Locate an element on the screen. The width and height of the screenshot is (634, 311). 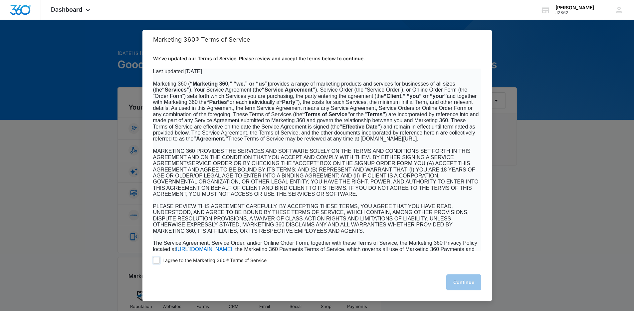
b: “Marketing 360,” “we,” or “us”) is located at coordinates (230, 84).